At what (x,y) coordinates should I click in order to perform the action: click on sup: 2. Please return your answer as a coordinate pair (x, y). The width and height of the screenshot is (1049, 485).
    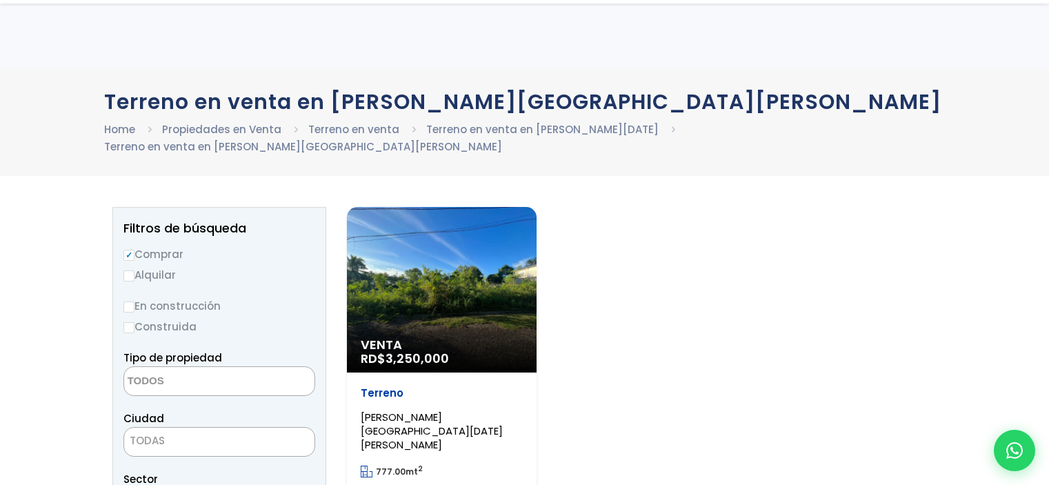
    Looking at the image, I should click on (420, 468).